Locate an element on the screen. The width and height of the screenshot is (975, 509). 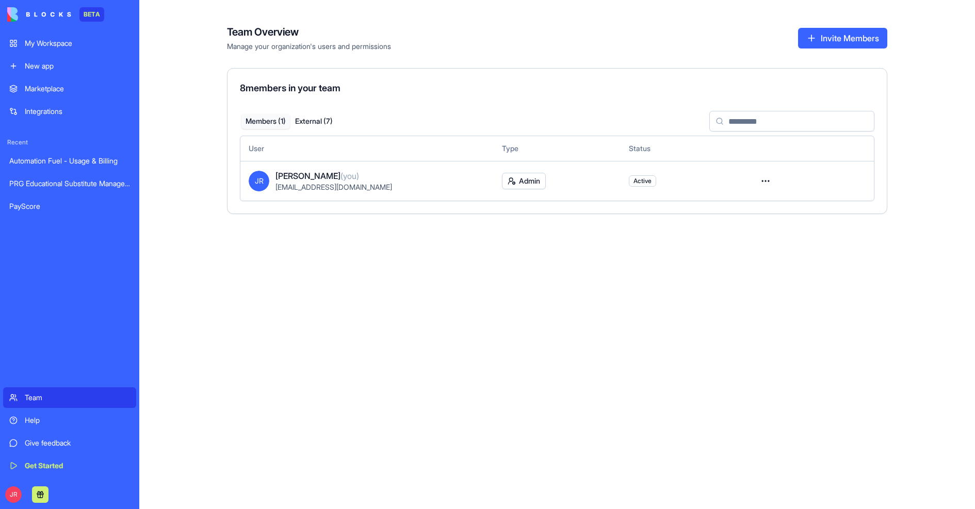
div: My Workspace is located at coordinates (77, 43).